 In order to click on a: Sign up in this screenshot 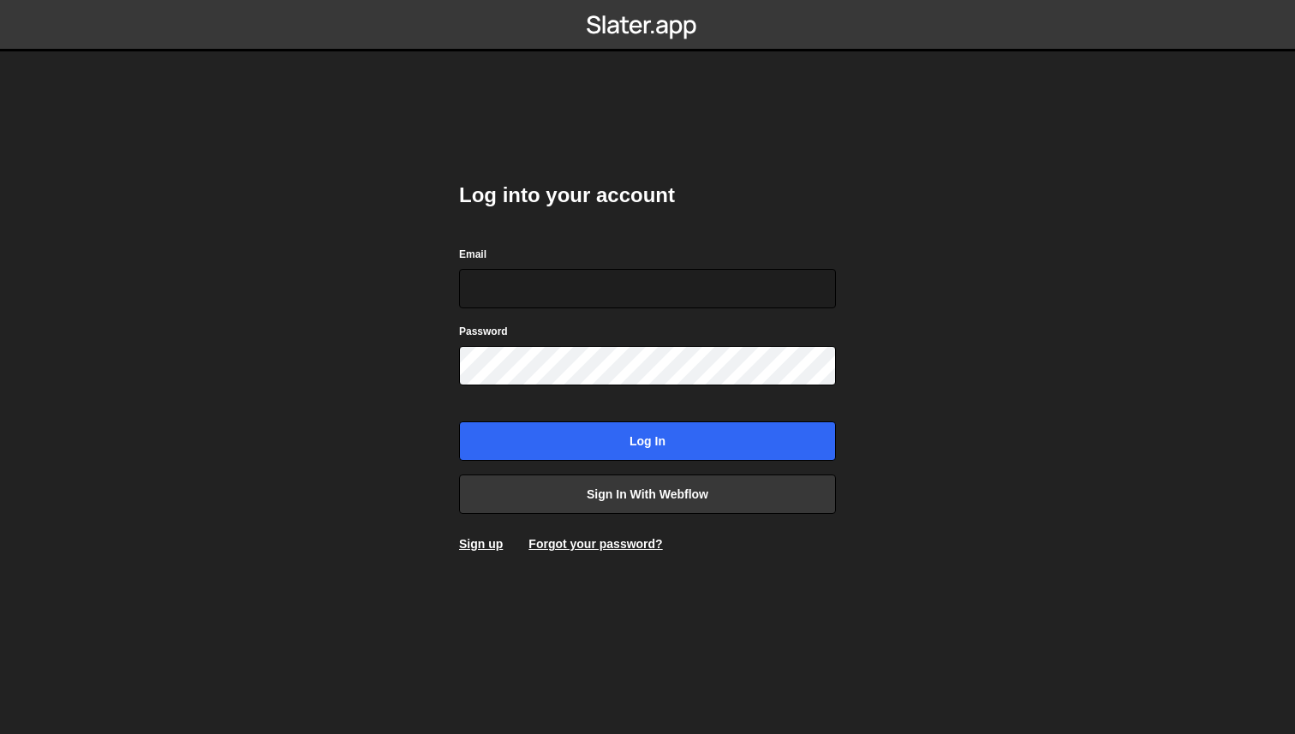, I will do `click(480, 544)`.